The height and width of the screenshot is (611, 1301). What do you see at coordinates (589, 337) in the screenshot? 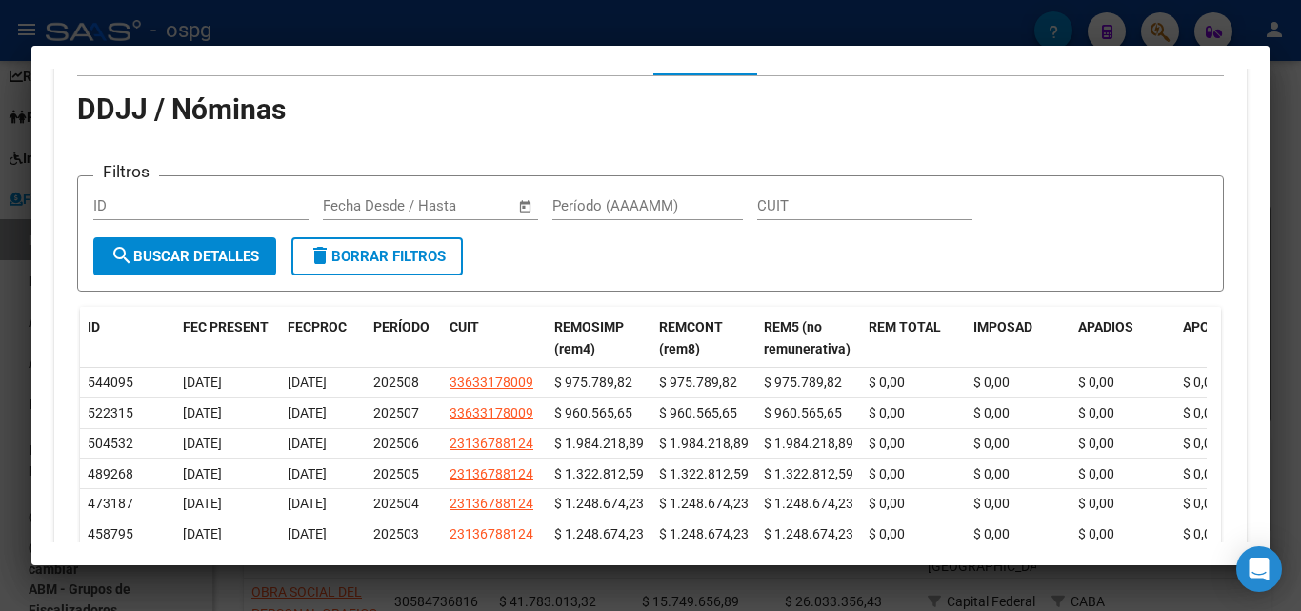
I see `span: REMOSIMP (rem4)` at bounding box center [589, 337].